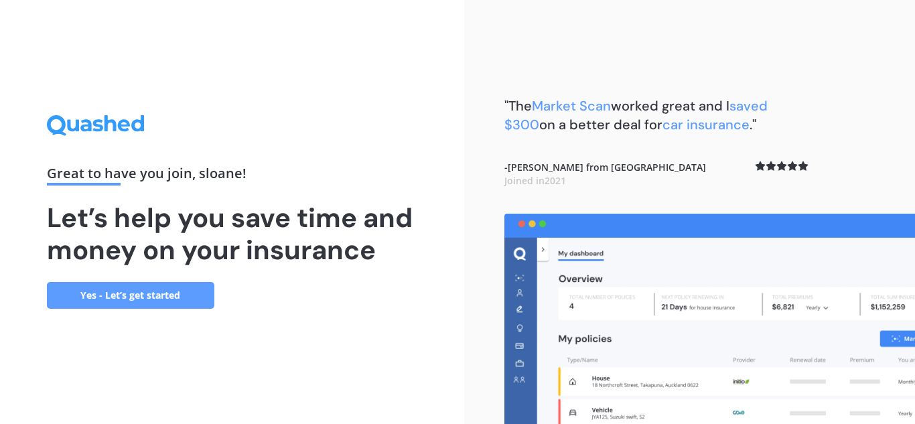 The width and height of the screenshot is (915, 424). I want to click on h1: Let’s help you save time and money on your insurance, so click(232, 234).